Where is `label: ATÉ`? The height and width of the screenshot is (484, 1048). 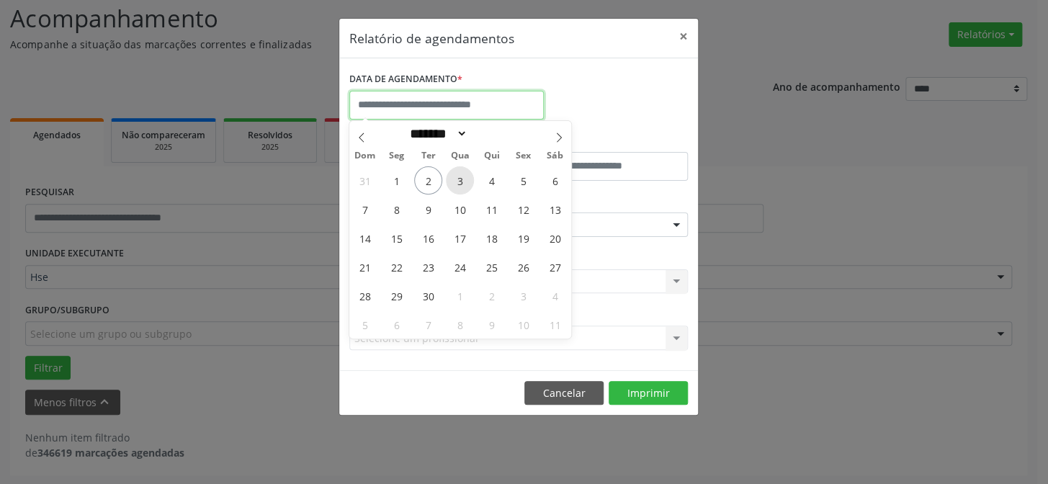 label: ATÉ is located at coordinates (605, 140).